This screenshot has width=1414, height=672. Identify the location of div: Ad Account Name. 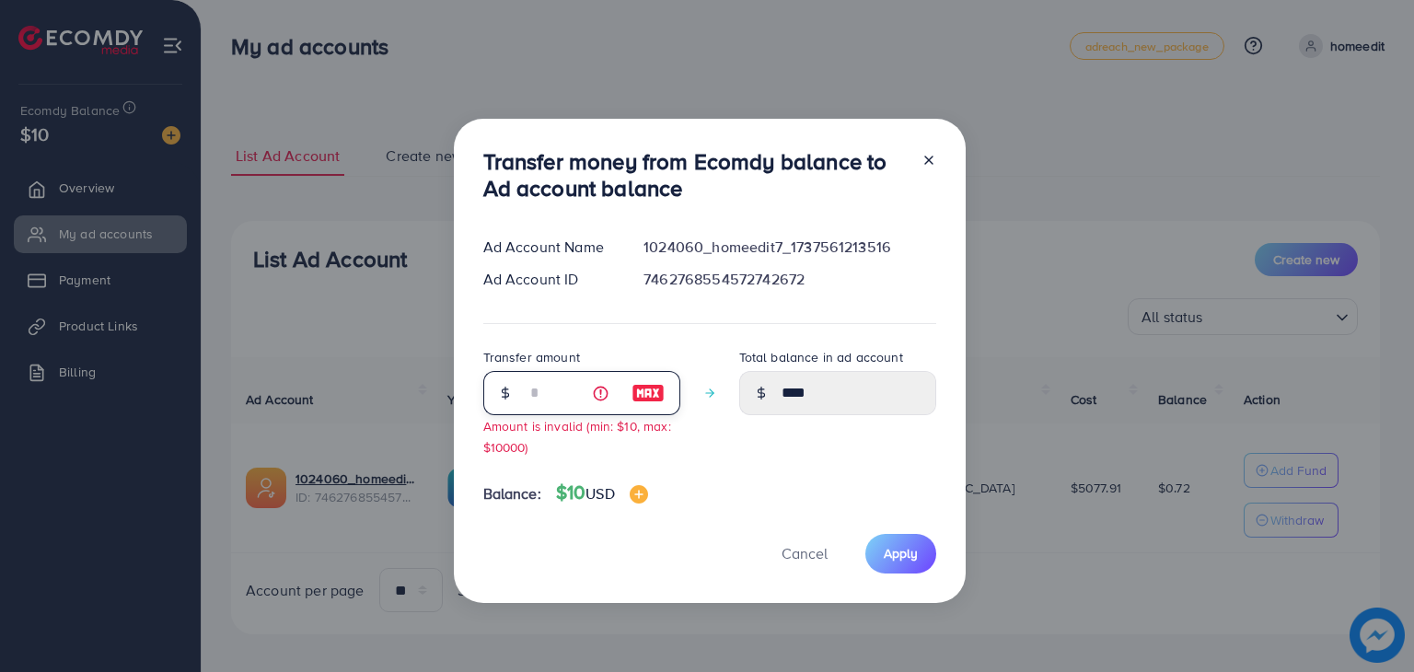
(549, 247).